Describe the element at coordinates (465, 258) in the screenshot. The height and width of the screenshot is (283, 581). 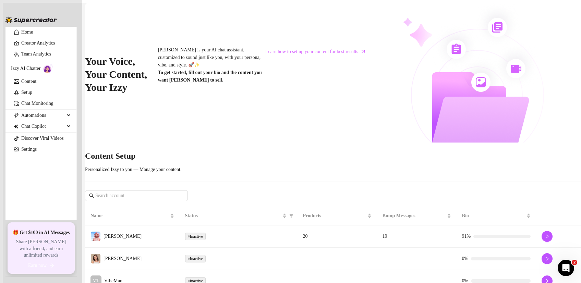
I see `span: 0%` at that location.